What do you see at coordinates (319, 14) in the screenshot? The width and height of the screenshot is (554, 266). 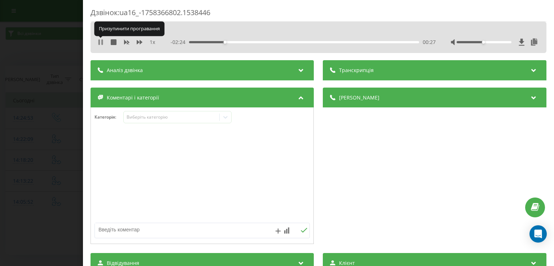 I see `div: Дзвінок : ua16_-1758366802.1538446` at bounding box center [319, 14].